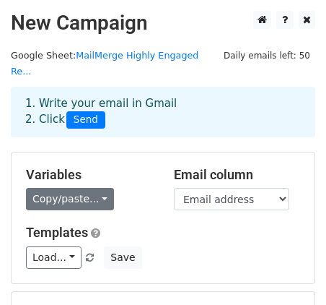  What do you see at coordinates (237, 175) in the screenshot?
I see `h5: Email column` at bounding box center [237, 175].